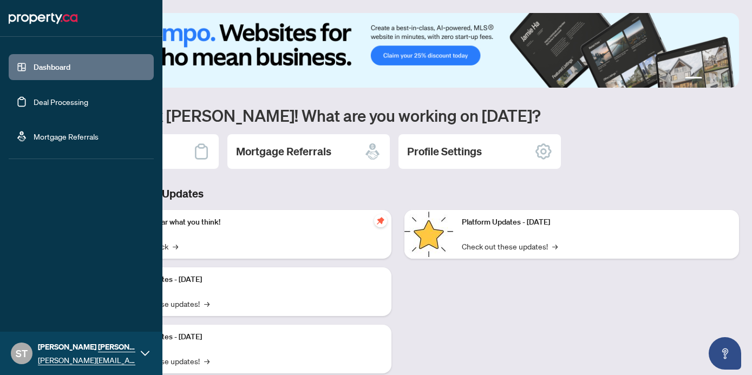 The width and height of the screenshot is (752, 375). Describe the element at coordinates (429, 234) in the screenshot. I see `img: Platform Updates - June 23, 2025` at that location.